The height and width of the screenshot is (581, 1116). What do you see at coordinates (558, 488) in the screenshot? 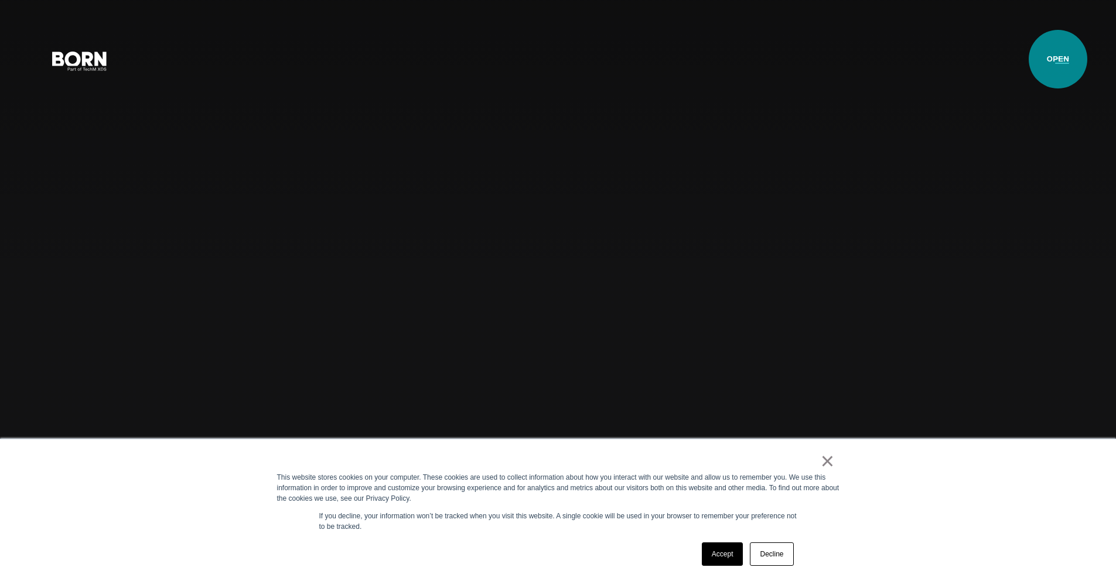
I see `div: This website stores cookies on your computer. These cookies are used to collect information about...` at bounding box center [558, 488].